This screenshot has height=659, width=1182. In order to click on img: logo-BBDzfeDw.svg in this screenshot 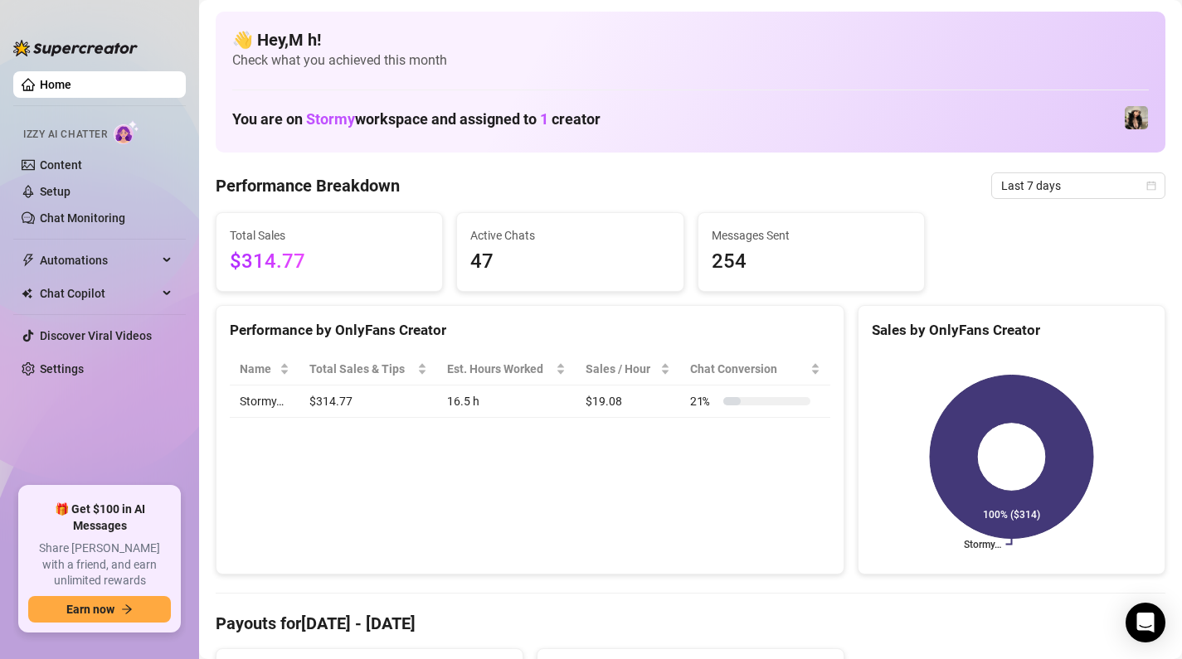, I will do `click(75, 48)`.